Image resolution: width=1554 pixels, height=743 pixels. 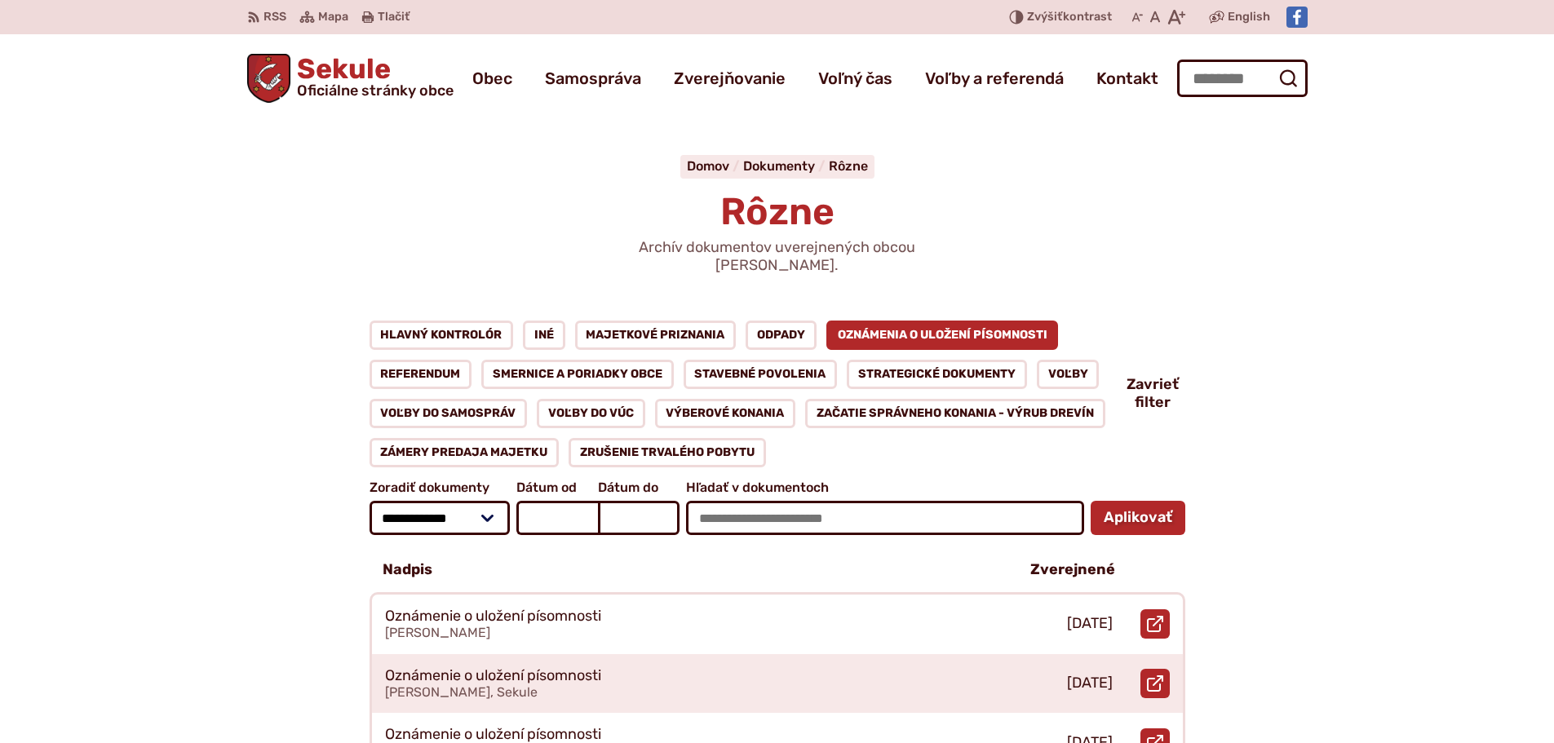 What do you see at coordinates (884, 518) in the screenshot?
I see `input: Hľadať v dokumentoch` at bounding box center [884, 518].